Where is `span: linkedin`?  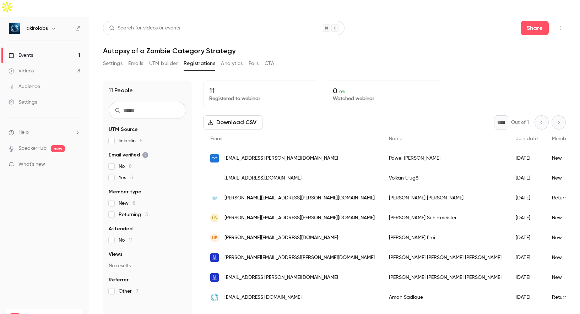
span: linkedin is located at coordinates (131, 141).